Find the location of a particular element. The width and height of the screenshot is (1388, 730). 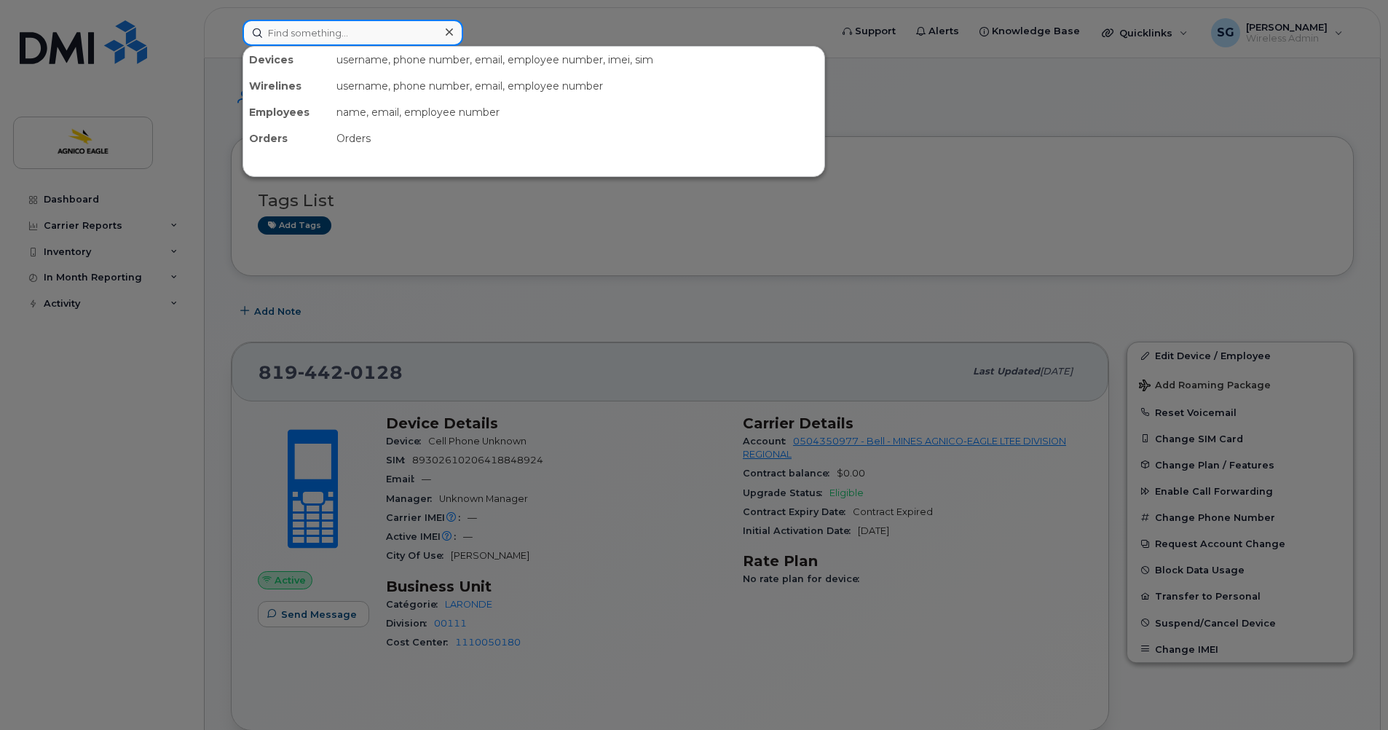

div: Employees is located at coordinates (287, 112).